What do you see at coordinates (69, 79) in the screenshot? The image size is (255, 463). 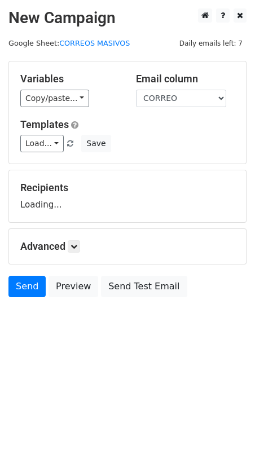 I see `h5: Variables` at bounding box center [69, 79].